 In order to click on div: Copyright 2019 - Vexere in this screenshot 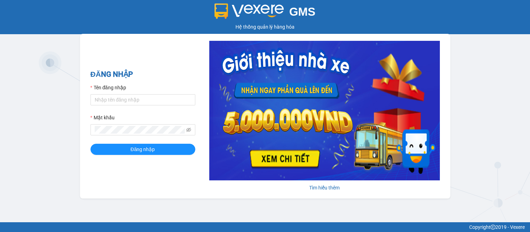, I will do `click(265, 227)`.